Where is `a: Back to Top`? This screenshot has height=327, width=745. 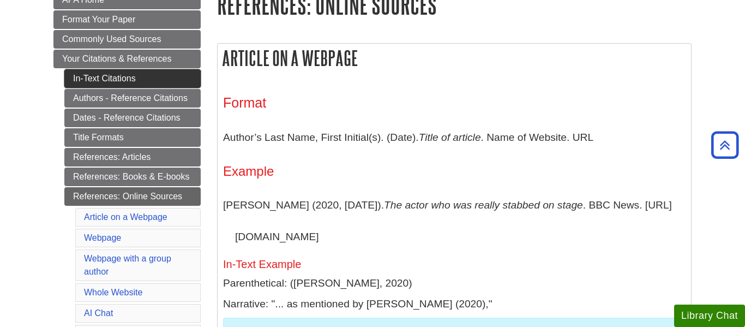 a: Back to Top is located at coordinates (725, 145).